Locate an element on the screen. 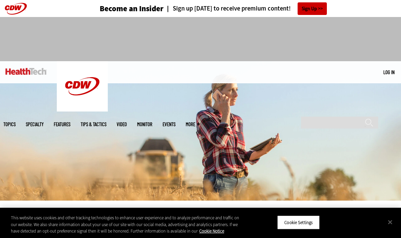 This screenshot has height=238, width=401. h3: Become an Insider is located at coordinates (132, 9).